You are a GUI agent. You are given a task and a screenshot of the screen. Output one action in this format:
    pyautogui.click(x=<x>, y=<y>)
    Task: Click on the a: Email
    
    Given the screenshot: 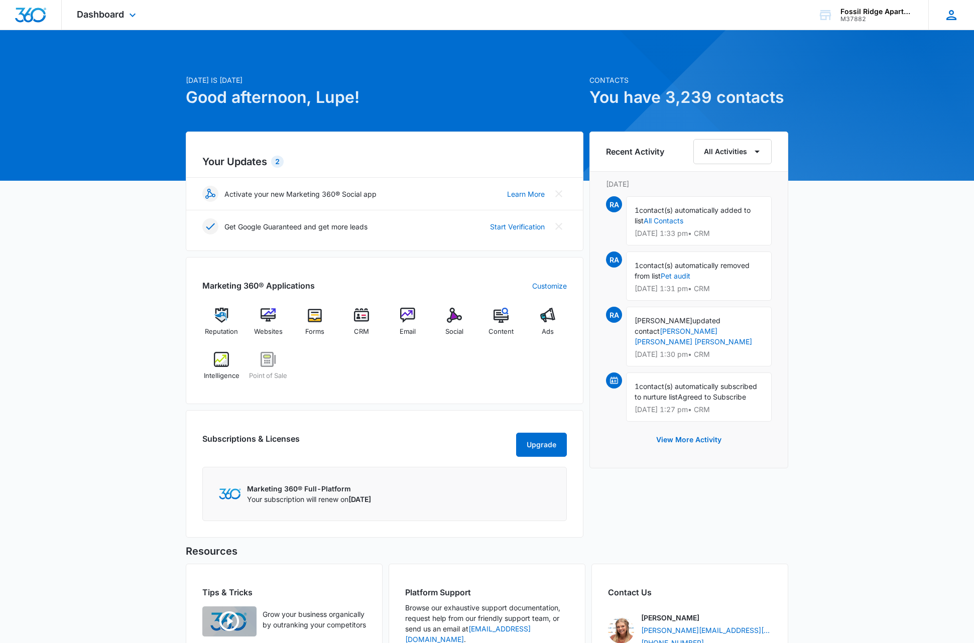 What is the action you would take?
    pyautogui.click(x=408, y=326)
    